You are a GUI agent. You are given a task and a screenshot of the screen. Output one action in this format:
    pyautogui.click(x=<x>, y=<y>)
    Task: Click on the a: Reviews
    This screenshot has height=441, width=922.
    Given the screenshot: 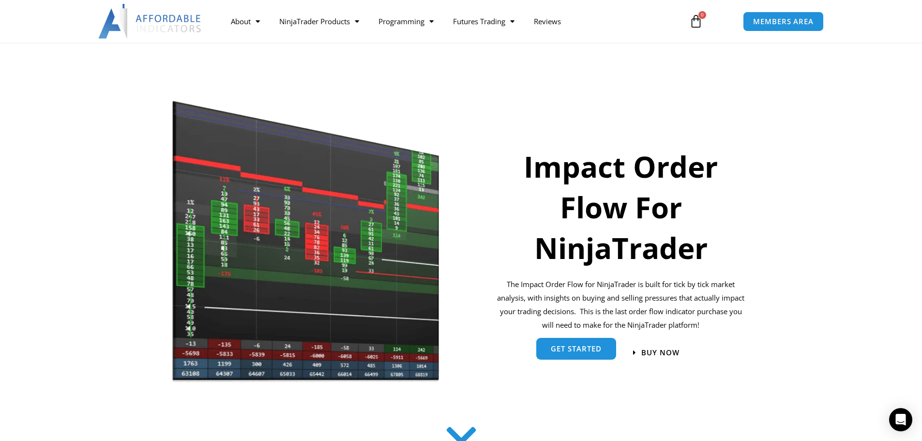 What is the action you would take?
    pyautogui.click(x=547, y=21)
    